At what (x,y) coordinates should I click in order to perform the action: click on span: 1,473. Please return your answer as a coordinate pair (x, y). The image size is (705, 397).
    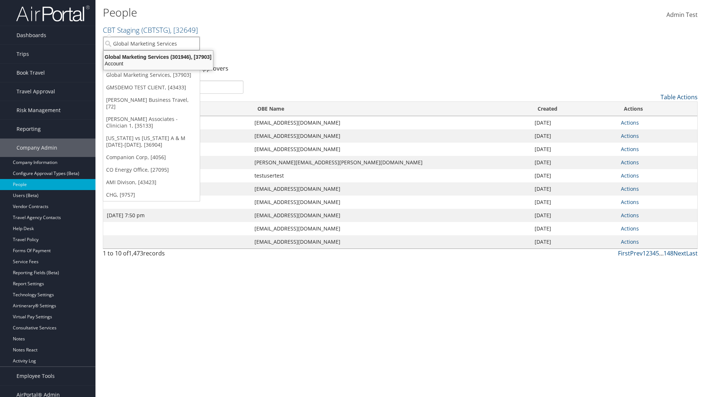
    Looking at the image, I should click on (136, 253).